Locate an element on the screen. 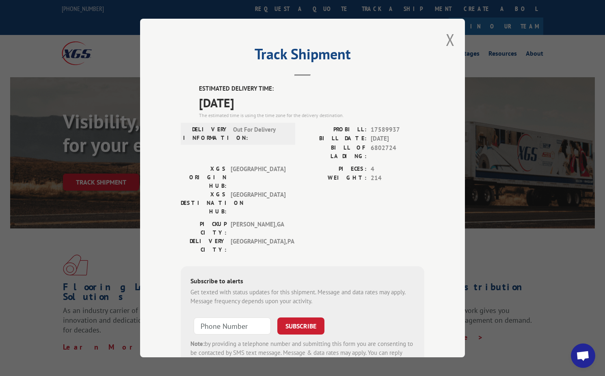 This screenshot has height=376, width=605. div: Subscribe to alerts is located at coordinates (302, 281).